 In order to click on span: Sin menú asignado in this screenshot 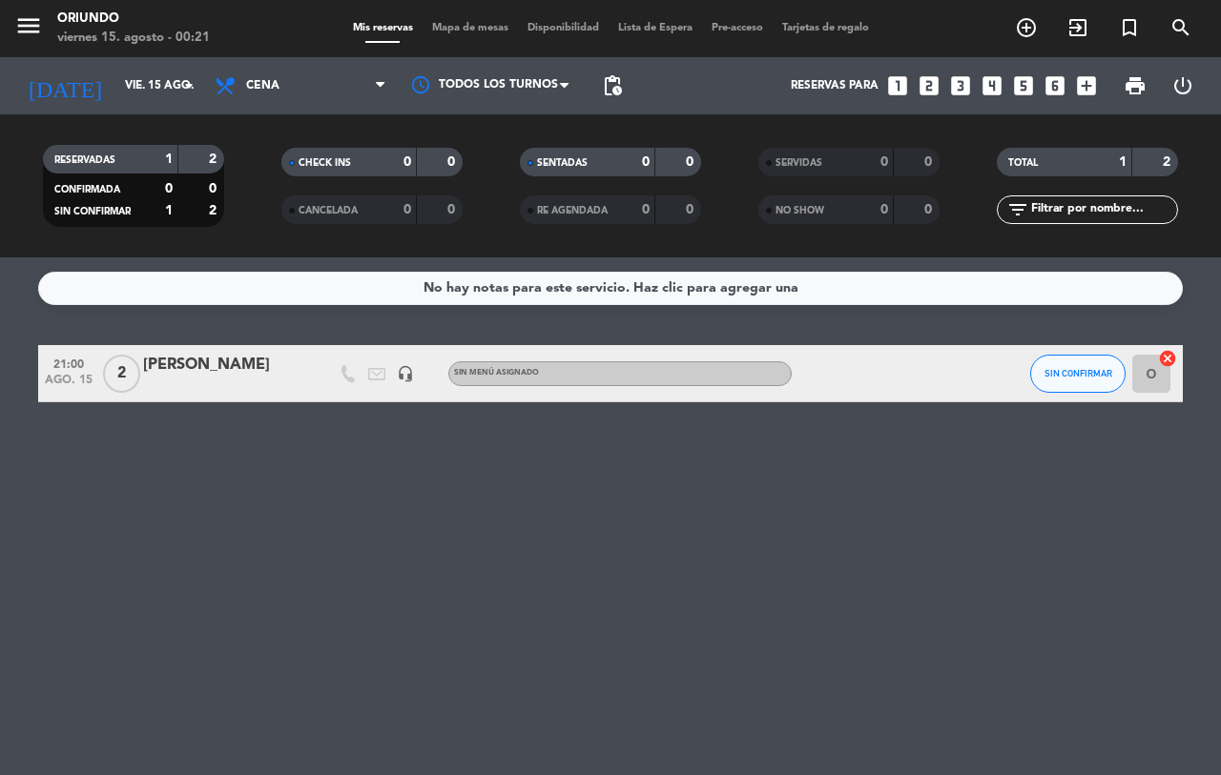, I will do `click(496, 373)`.